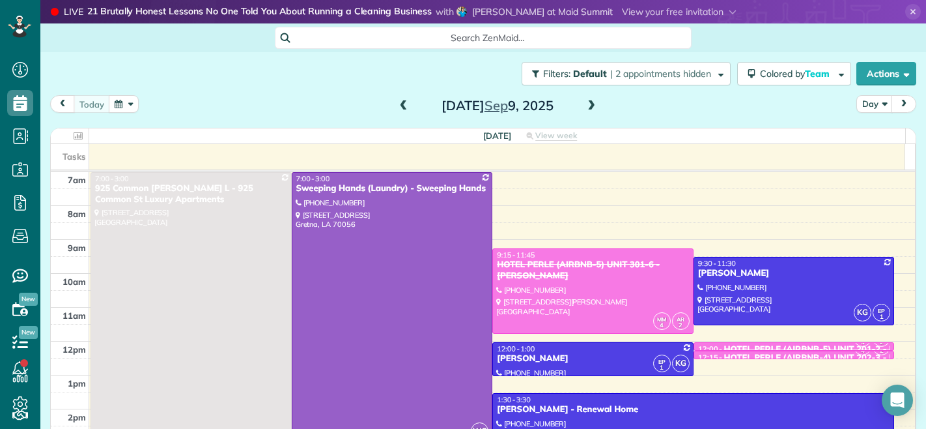  What do you see at coordinates (77, 248) in the screenshot?
I see `span: 9am` at bounding box center [77, 248].